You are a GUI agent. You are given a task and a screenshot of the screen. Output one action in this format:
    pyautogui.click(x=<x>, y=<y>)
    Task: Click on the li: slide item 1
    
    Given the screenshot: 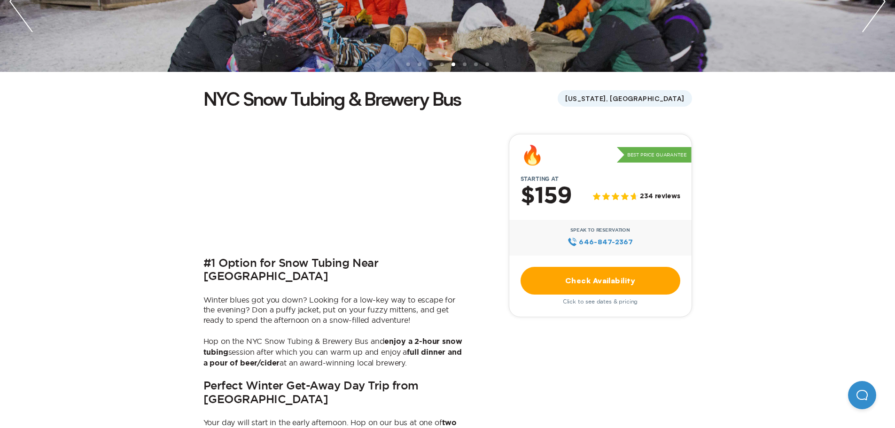 What is the action you would take?
    pyautogui.click(x=408, y=64)
    